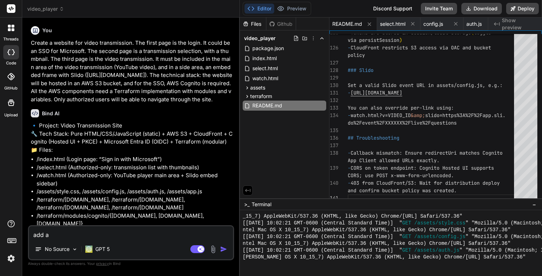 The height and width of the screenshot is (276, 542). What do you see at coordinates (422, 183) in the screenshot?
I see `span: 403 from CloudFront/S3: Wait for distribution depl` at bounding box center [422, 183].